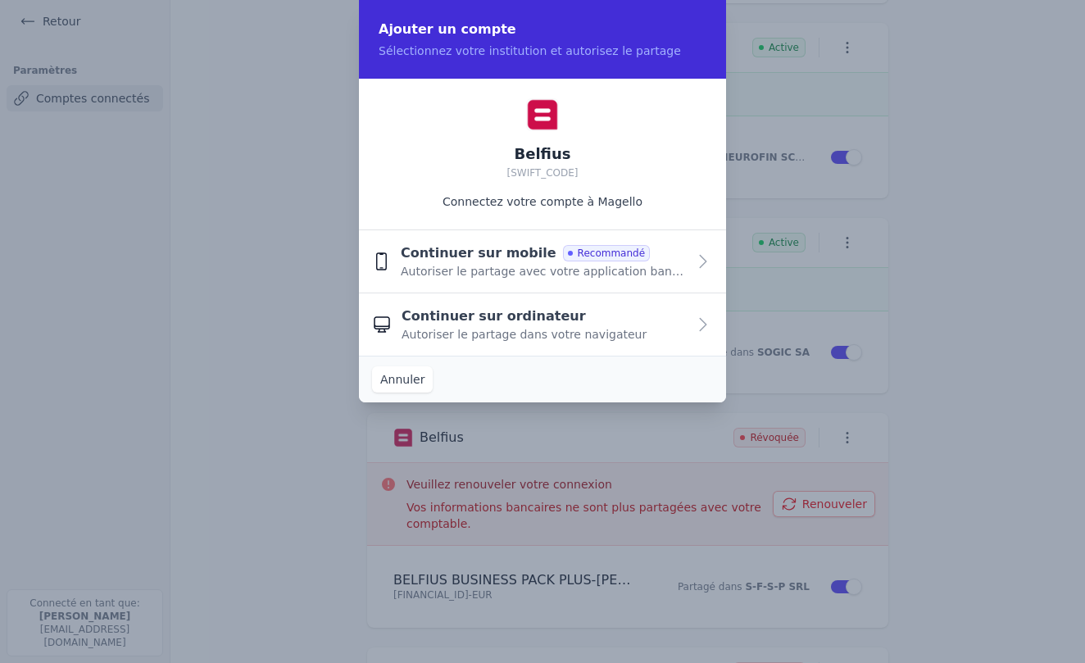 Image resolution: width=1085 pixels, height=663 pixels. What do you see at coordinates (542, 154) in the screenshot?
I see `h2: Belfius` at bounding box center [542, 154].